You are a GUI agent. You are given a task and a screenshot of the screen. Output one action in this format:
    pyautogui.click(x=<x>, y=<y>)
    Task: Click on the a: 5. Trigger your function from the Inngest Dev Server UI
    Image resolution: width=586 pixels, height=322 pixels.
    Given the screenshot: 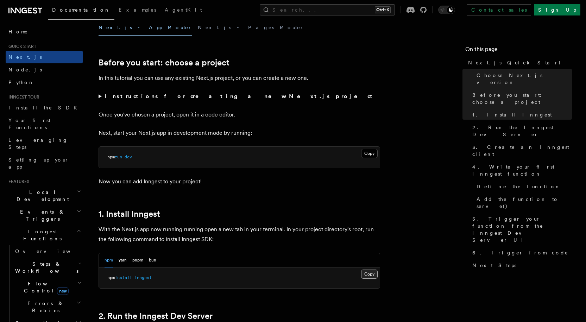 What is the action you would take?
    pyautogui.click(x=521, y=229)
    